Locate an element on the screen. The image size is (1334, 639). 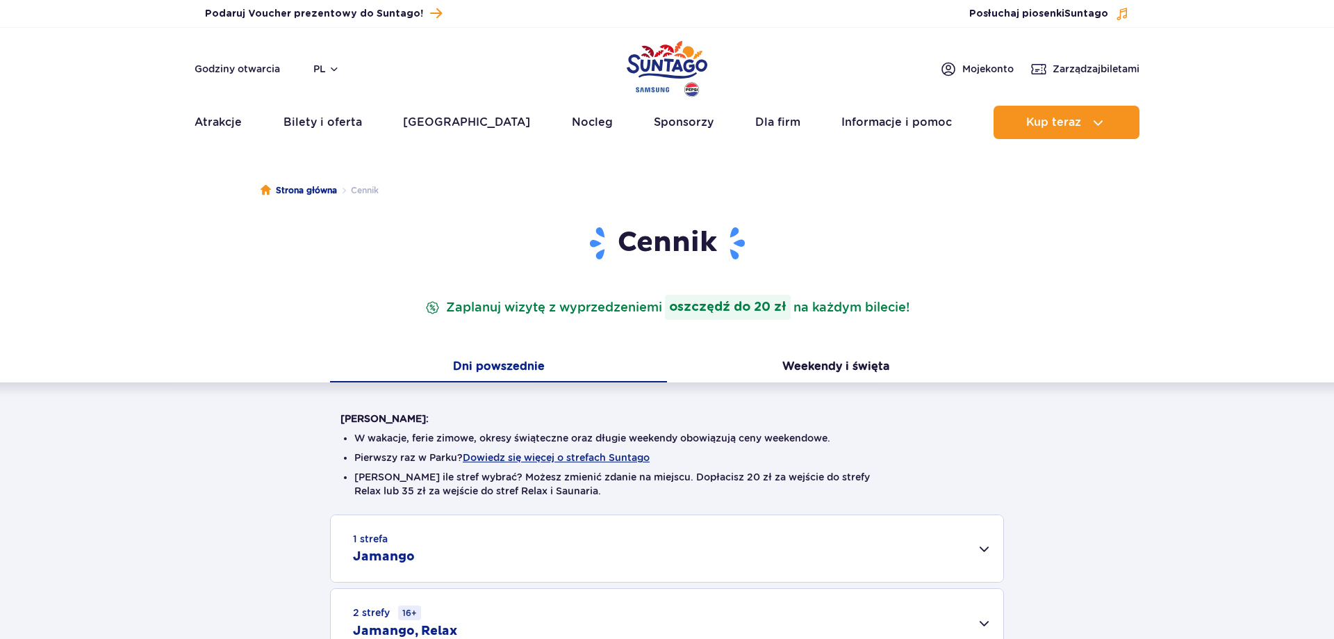
span: Suntago is located at coordinates (1086, 14).